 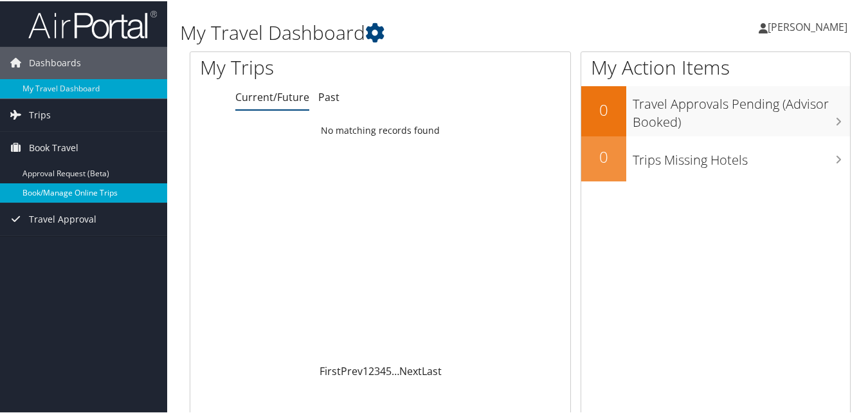 What do you see at coordinates (410, 370) in the screenshot?
I see `a: Next` at bounding box center [410, 370].